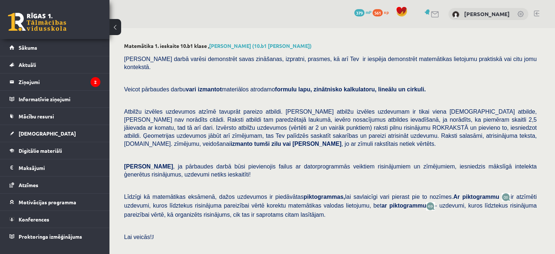 The width and height of the screenshot is (555, 254). What do you see at coordinates (55, 185) in the screenshot?
I see `a: Atzīmes` at bounding box center [55, 185].